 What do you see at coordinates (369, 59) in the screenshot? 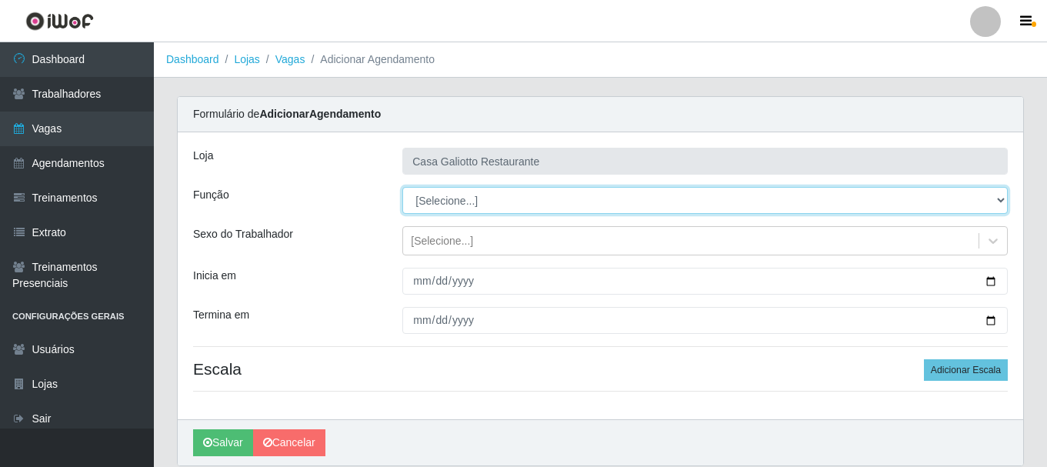
I see `li: Adicionar Agendamento` at bounding box center [369, 59].